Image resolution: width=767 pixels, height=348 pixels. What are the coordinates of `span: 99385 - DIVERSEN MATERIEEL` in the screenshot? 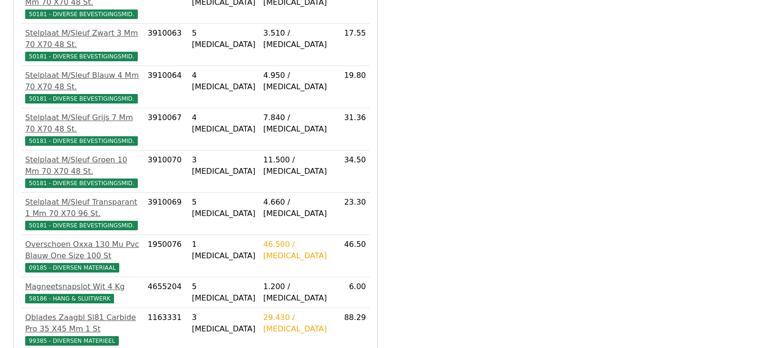 It's located at (72, 341).